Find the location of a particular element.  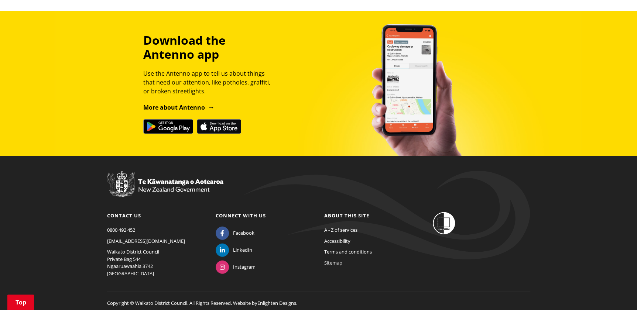

a: Facebook is located at coordinates (235, 233).